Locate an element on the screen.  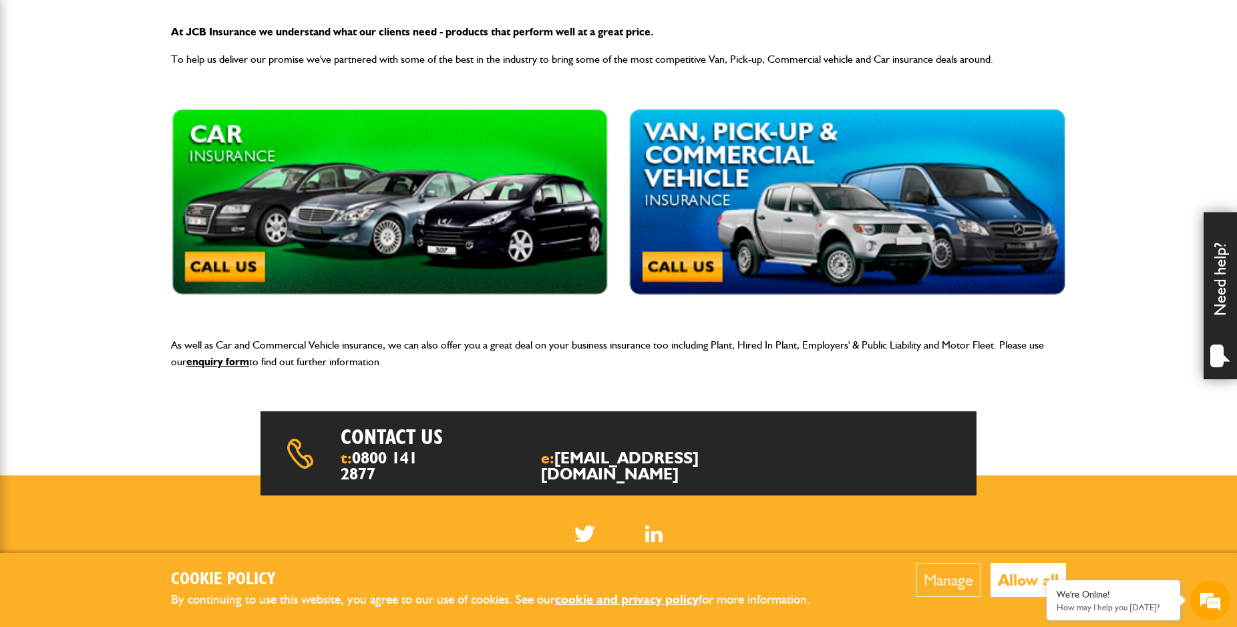
span: t: is located at coordinates (385, 466).